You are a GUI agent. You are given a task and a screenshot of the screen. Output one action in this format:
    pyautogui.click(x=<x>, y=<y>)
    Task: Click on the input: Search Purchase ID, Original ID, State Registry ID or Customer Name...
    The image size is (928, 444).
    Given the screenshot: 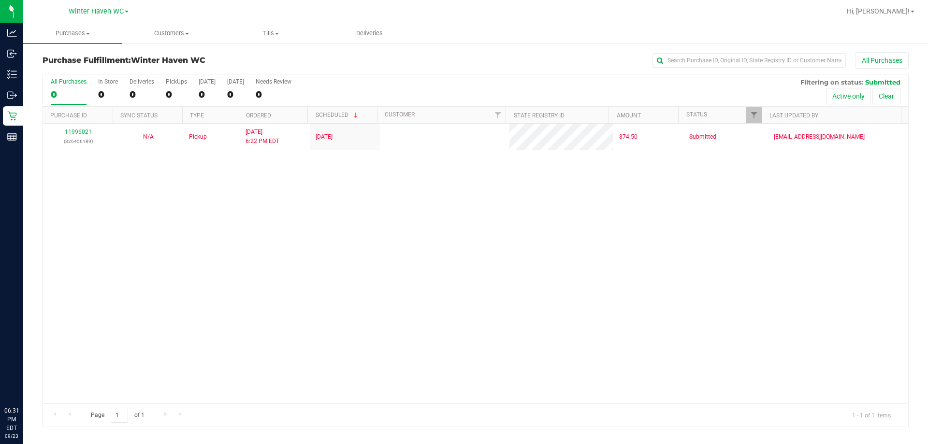 What is the action you would take?
    pyautogui.click(x=749, y=60)
    